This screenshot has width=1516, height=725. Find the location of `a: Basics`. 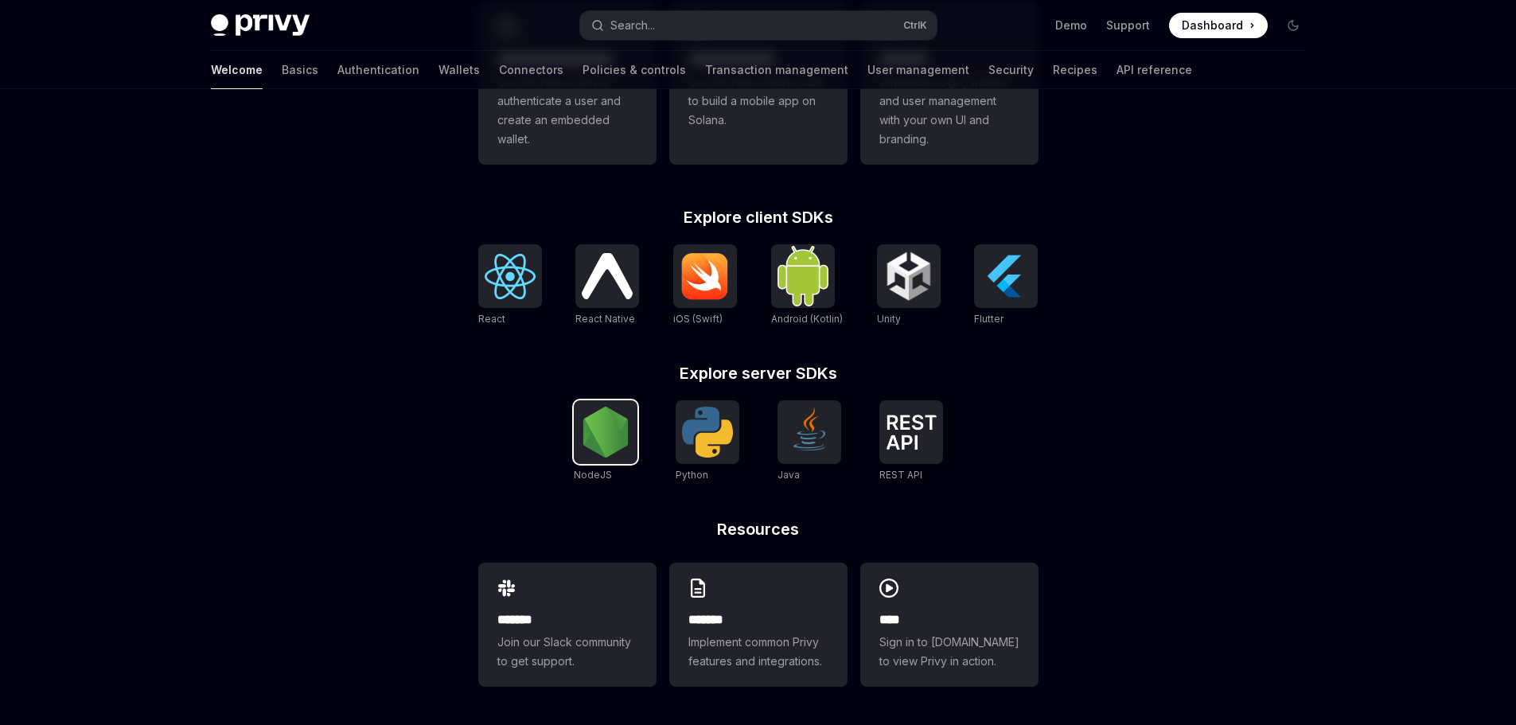

a: Basics is located at coordinates (300, 70).